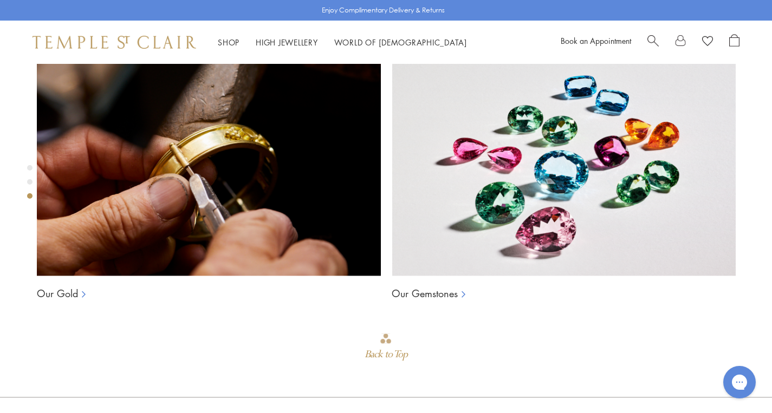 The height and width of the screenshot is (413, 772). What do you see at coordinates (653, 42) in the screenshot?
I see `a: Search` at bounding box center [653, 42].